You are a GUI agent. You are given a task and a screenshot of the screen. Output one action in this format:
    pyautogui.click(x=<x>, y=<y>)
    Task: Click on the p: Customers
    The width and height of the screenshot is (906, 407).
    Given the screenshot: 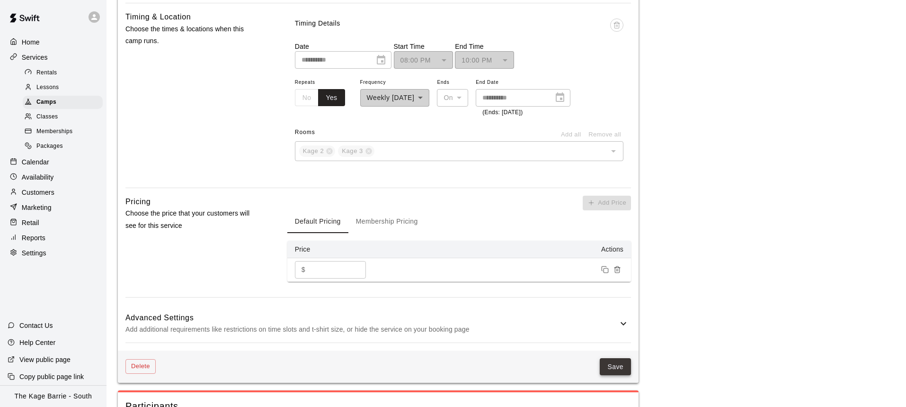 What is the action you would take?
    pyautogui.click(x=38, y=192)
    